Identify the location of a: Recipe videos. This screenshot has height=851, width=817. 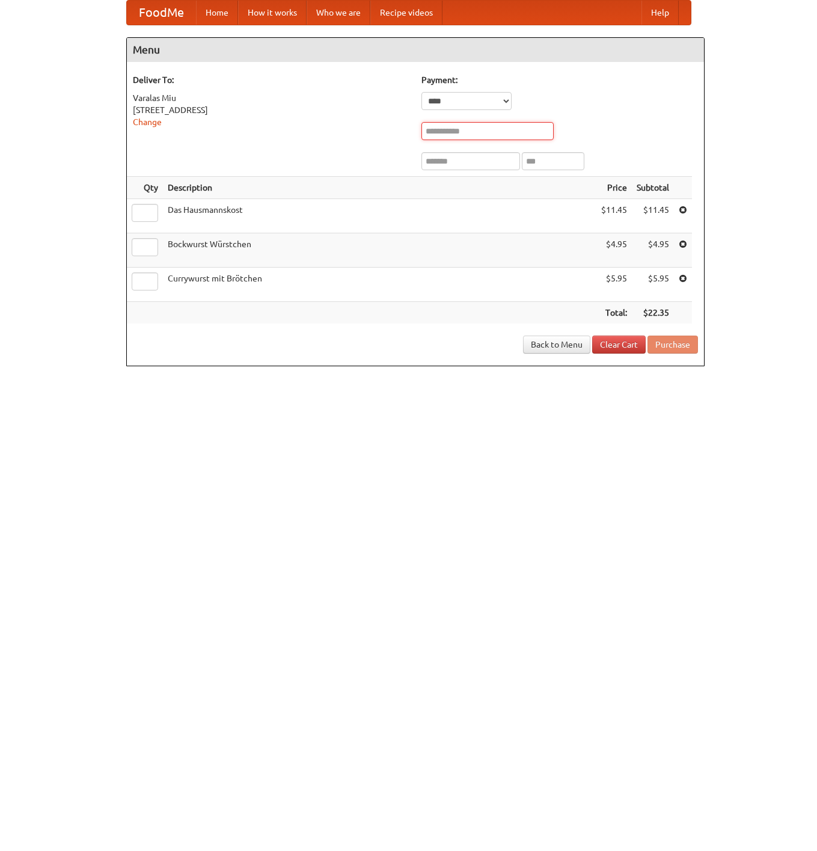
(406, 13).